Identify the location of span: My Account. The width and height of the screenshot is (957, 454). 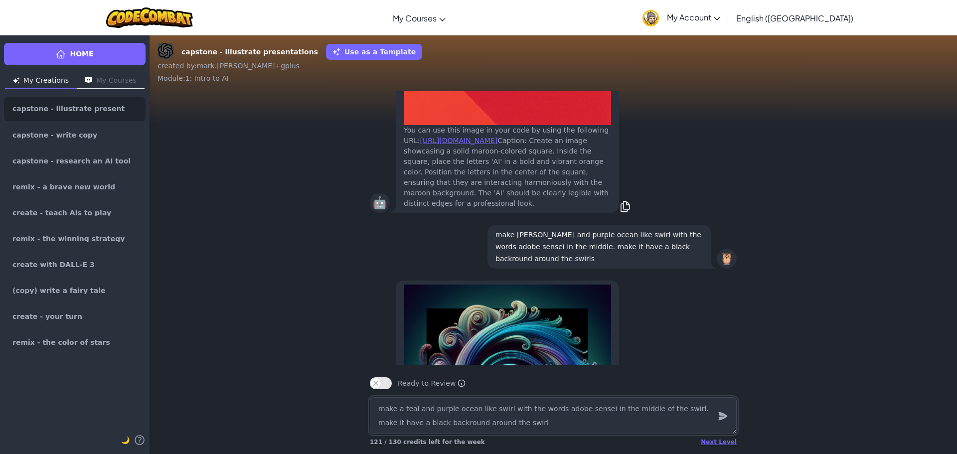
(693, 17).